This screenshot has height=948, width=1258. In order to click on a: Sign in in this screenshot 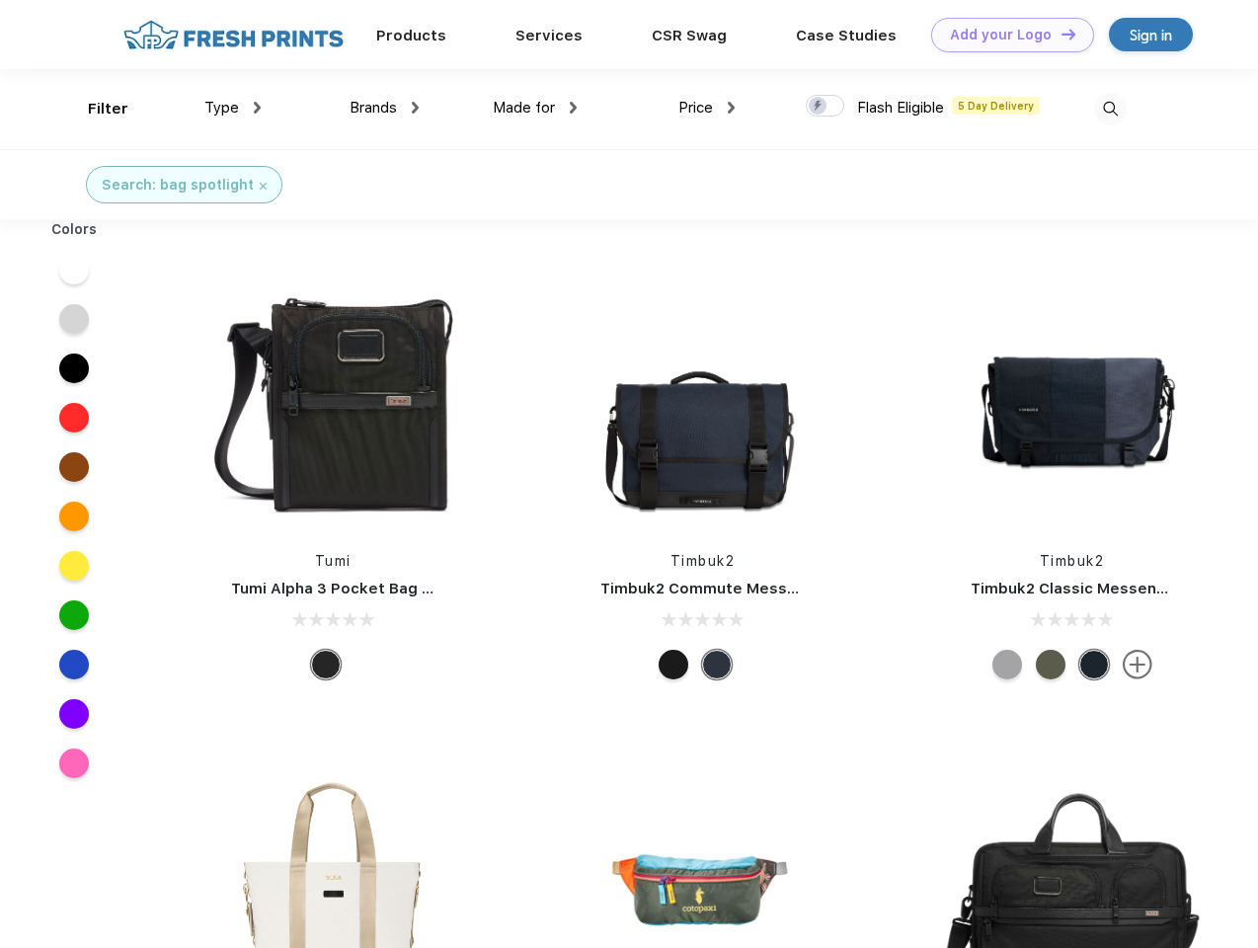, I will do `click(1150, 35)`.